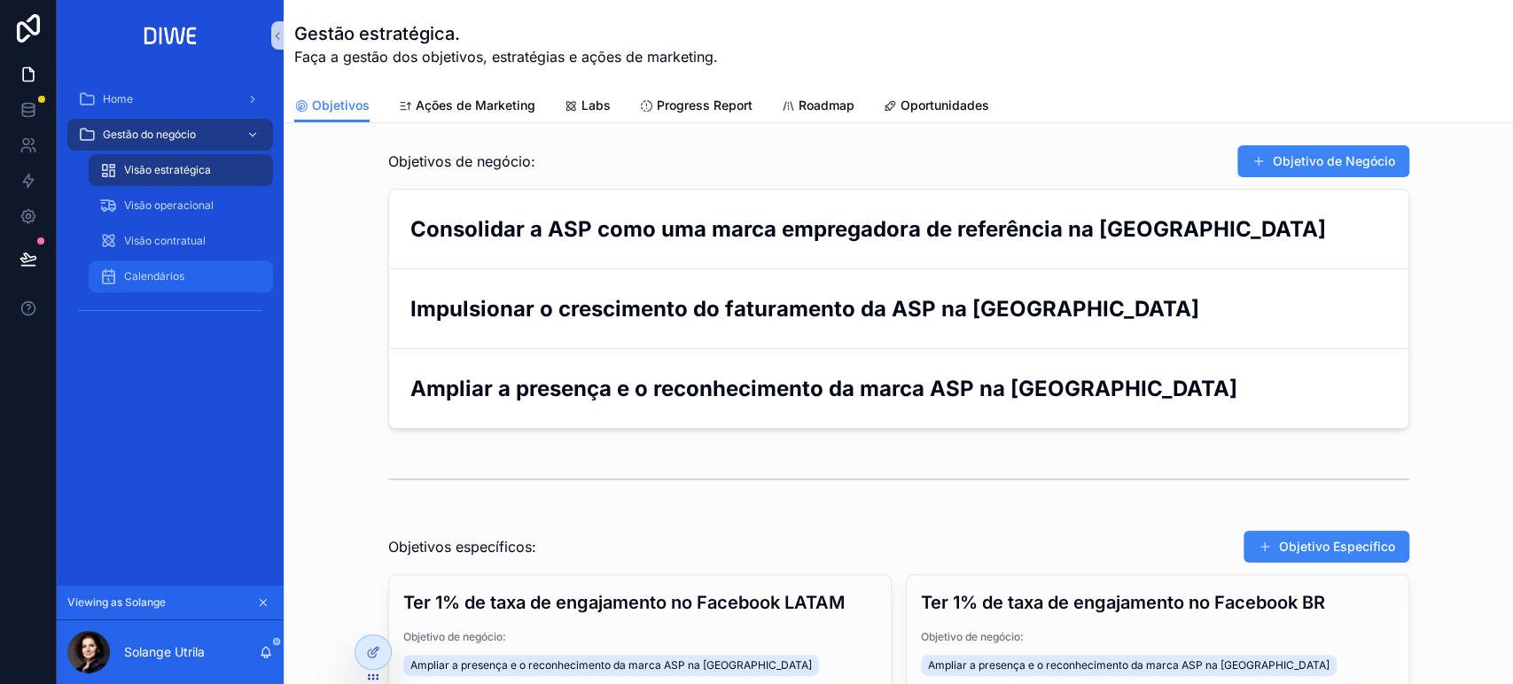 This screenshot has width=1513, height=684. I want to click on span: Calendários, so click(154, 277).